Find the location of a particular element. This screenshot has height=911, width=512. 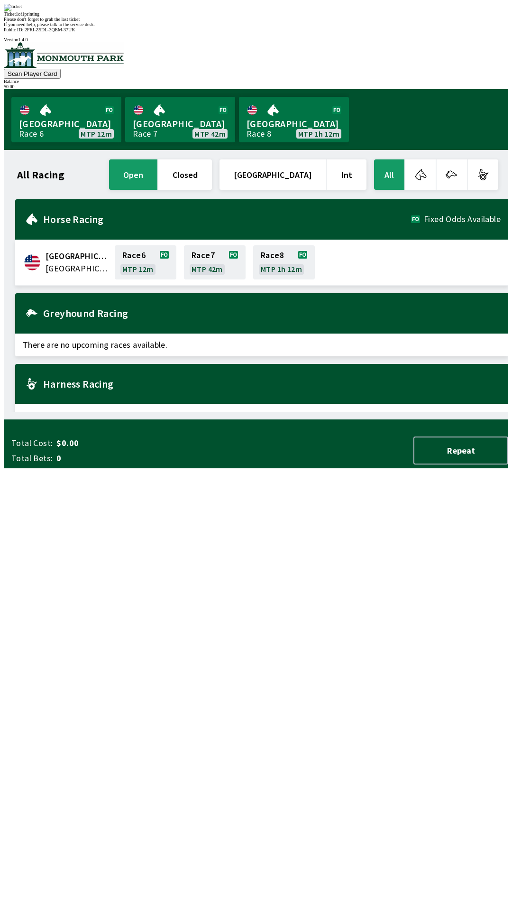

span: Repeat is located at coordinates (461, 450).